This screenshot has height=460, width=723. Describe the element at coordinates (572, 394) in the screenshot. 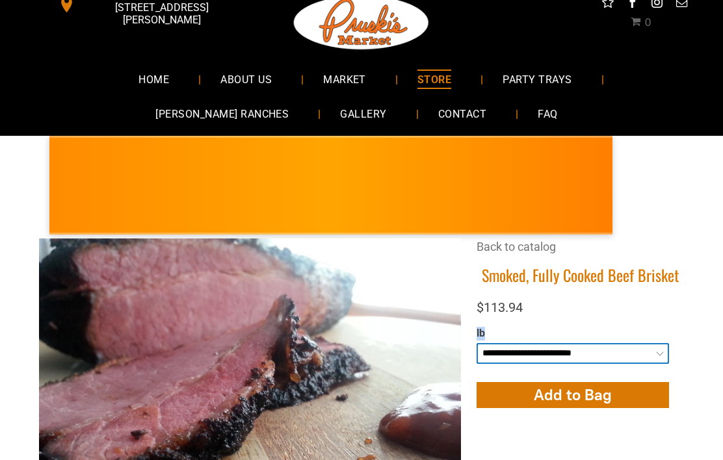

I see `span: Add to Bag` at that location.